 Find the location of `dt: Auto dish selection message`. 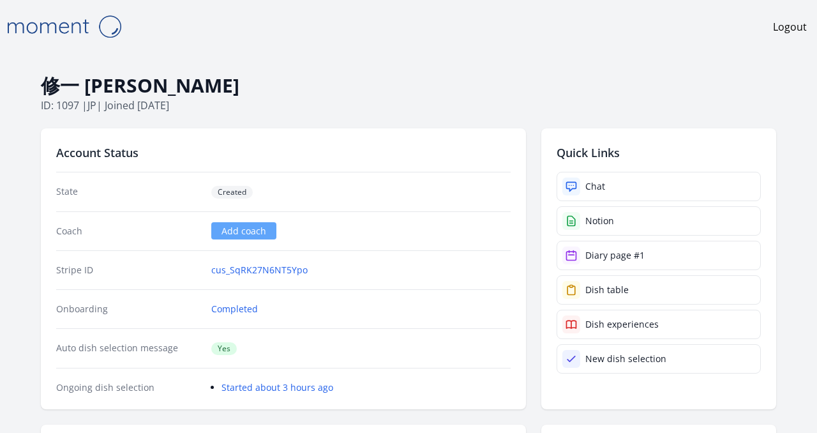

dt: Auto dish selection message is located at coordinates (128, 348).